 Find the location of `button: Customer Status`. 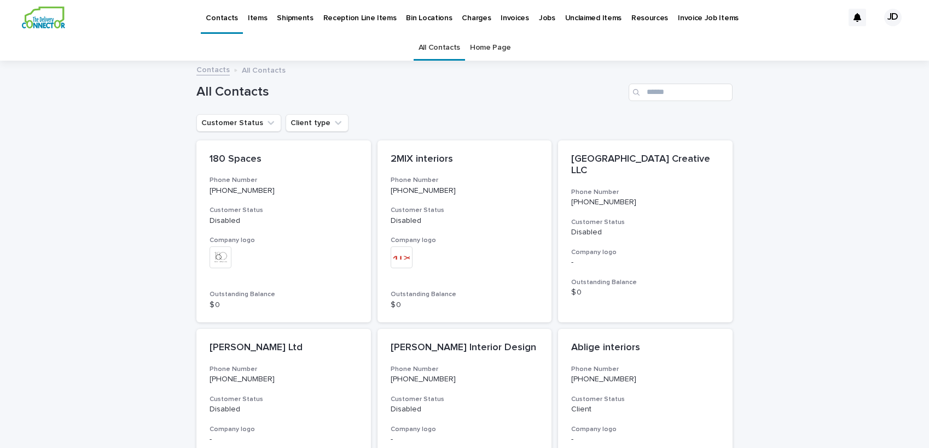

button: Customer Status is located at coordinates (238, 123).